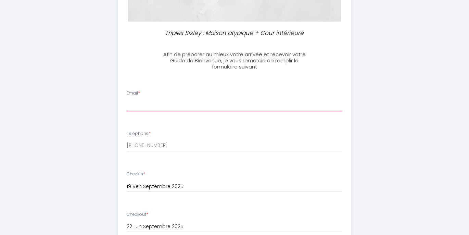 This screenshot has width=469, height=235. Describe the element at coordinates (136, 174) in the screenshot. I see `label: Checkin` at that location.